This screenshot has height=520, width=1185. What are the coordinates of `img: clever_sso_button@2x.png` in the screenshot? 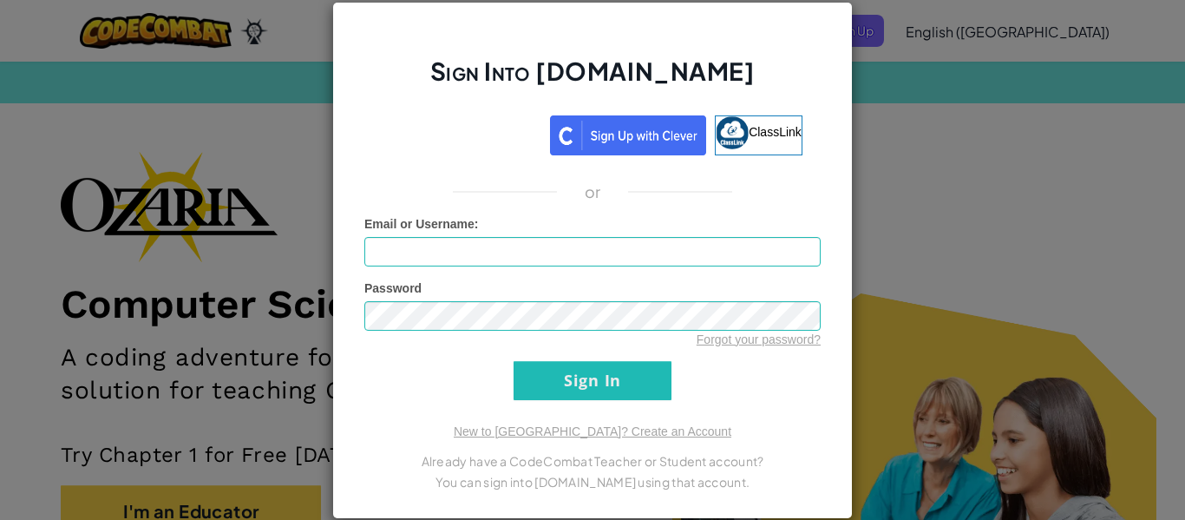 It's located at (628, 135).